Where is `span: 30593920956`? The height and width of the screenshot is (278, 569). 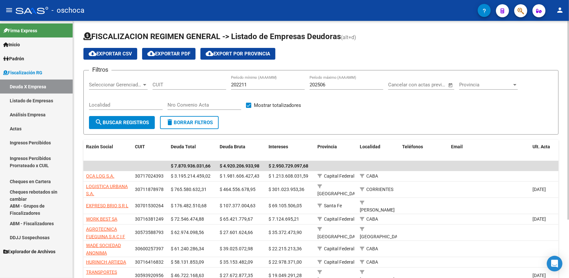
span: 30593920956 is located at coordinates (149, 276).